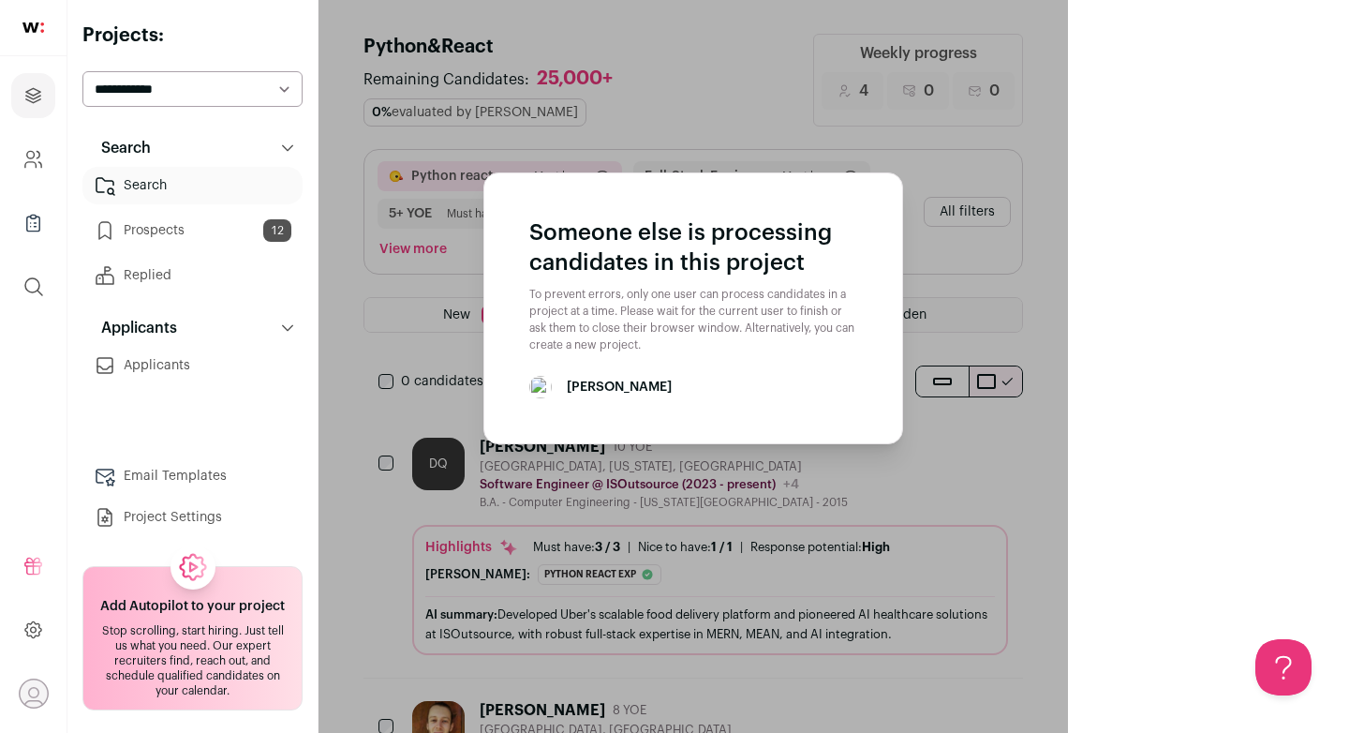  Describe the element at coordinates (693, 319) in the screenshot. I see `p: To prevent errors, only one user can process candidates in a project at a time. Please wait for t...` at that location.